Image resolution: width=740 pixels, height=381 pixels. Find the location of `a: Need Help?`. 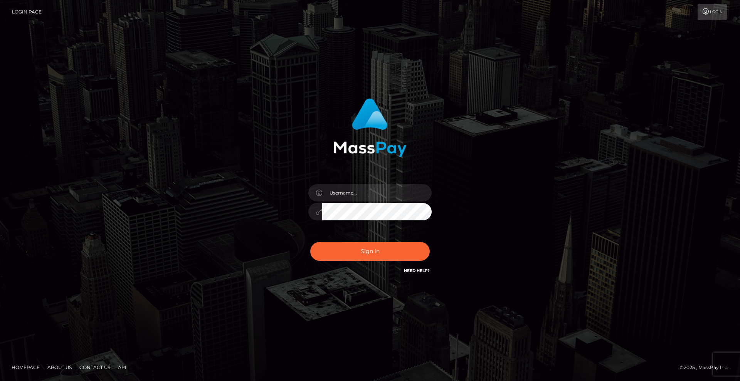

a: Need Help? is located at coordinates (417, 271).